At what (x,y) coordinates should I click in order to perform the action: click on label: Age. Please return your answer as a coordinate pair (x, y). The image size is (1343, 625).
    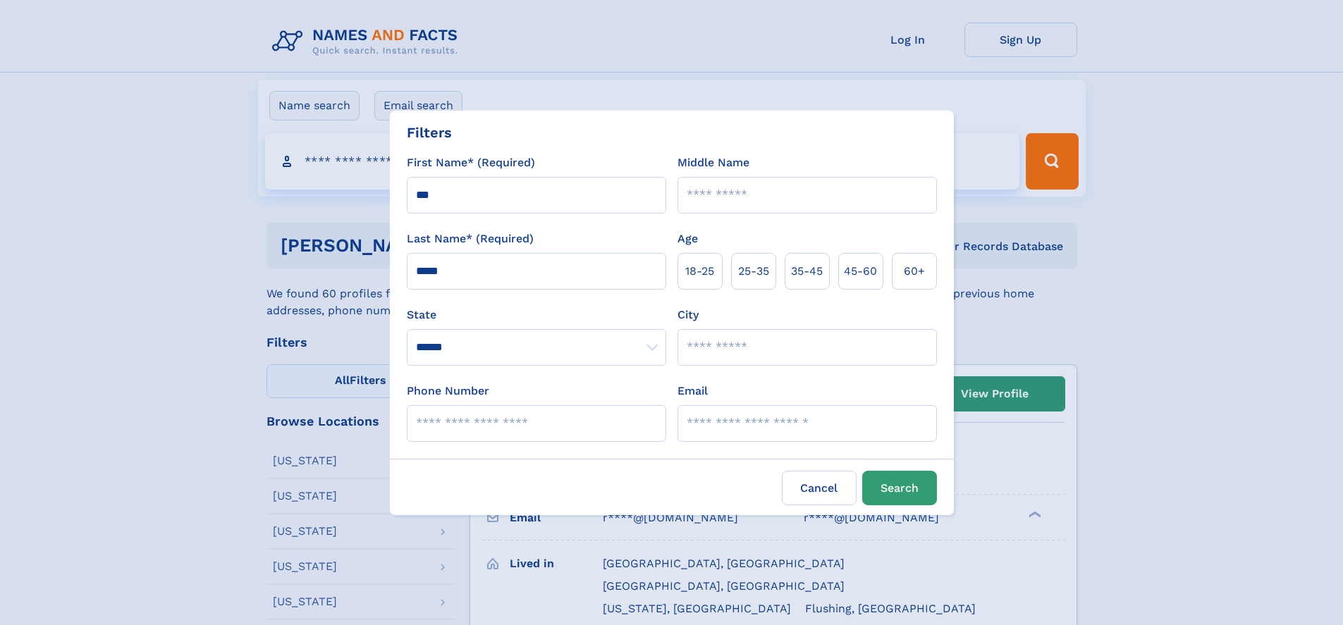
    Looking at the image, I should click on (687, 239).